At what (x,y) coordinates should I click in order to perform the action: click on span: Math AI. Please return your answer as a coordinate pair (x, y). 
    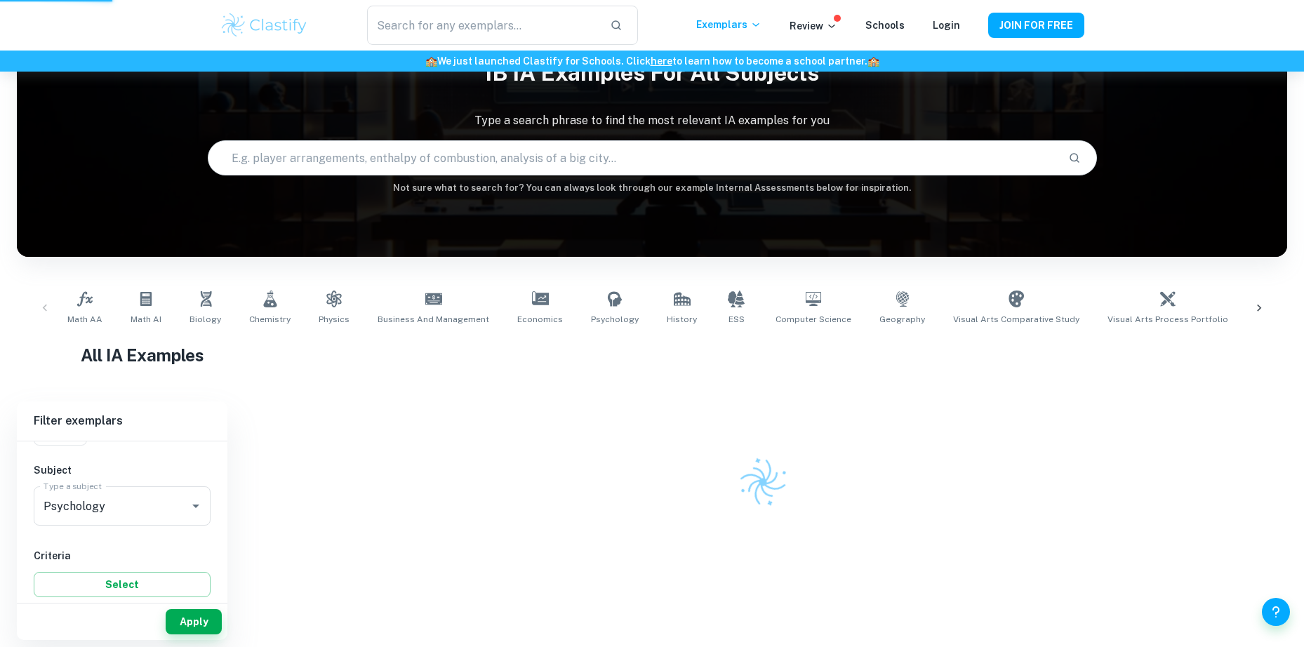
    Looking at the image, I should click on (146, 319).